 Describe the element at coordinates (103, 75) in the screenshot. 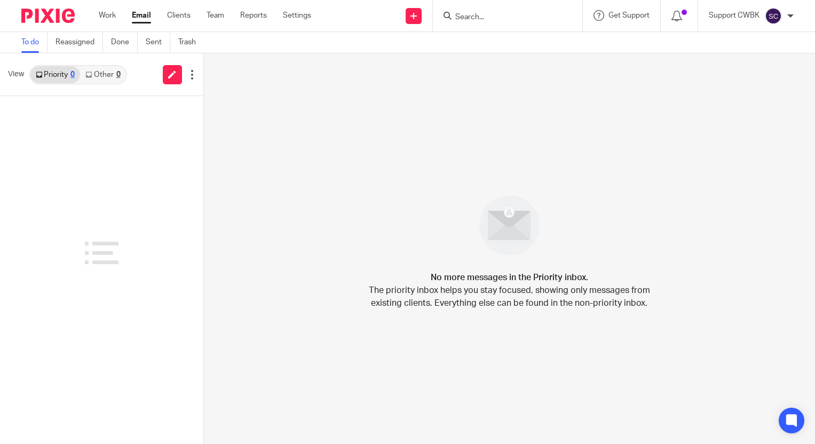

I see `a: Other0` at that location.